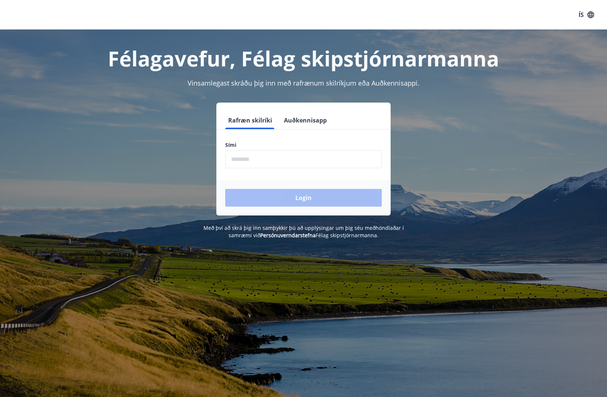 The height and width of the screenshot is (397, 607). What do you see at coordinates (303, 58) in the screenshot?
I see `h1: Félagavefur, Félag skipstjórnarmanna` at bounding box center [303, 58].